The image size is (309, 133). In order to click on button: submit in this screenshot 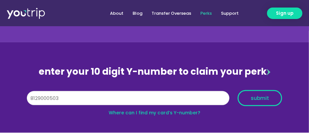, I will do `click(260, 98)`.